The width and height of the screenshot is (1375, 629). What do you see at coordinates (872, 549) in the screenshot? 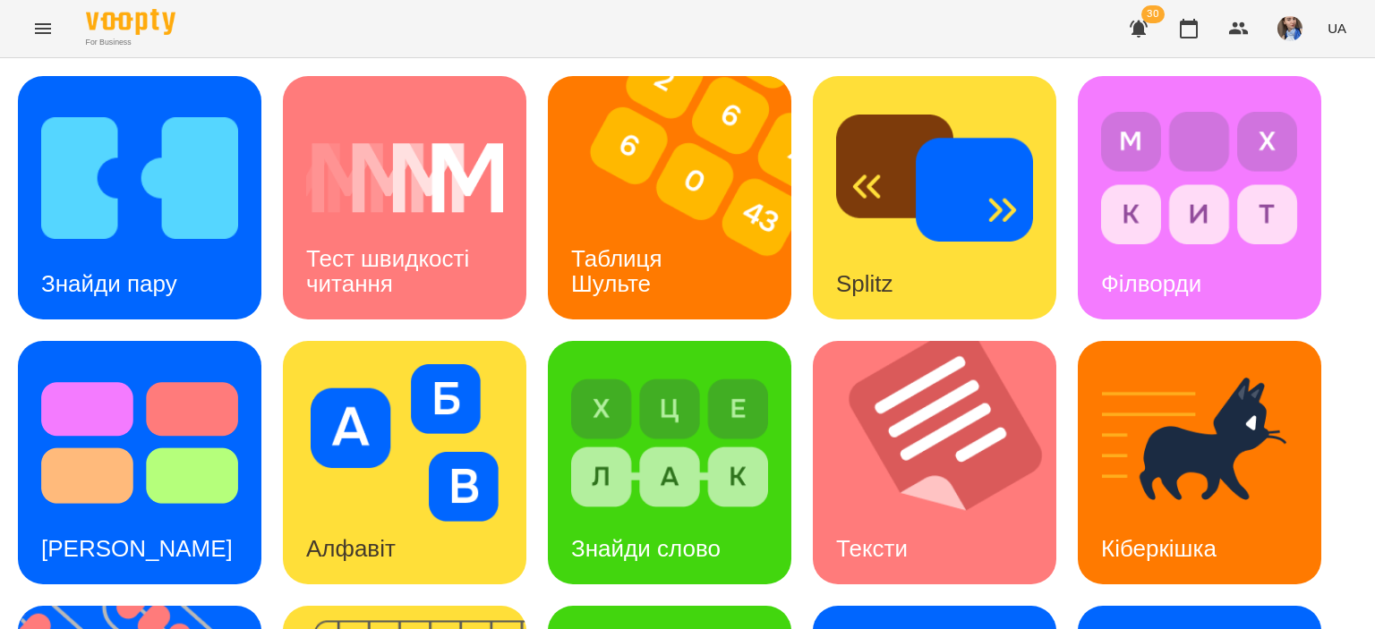
I see `h3: Тексти` at bounding box center [872, 549].